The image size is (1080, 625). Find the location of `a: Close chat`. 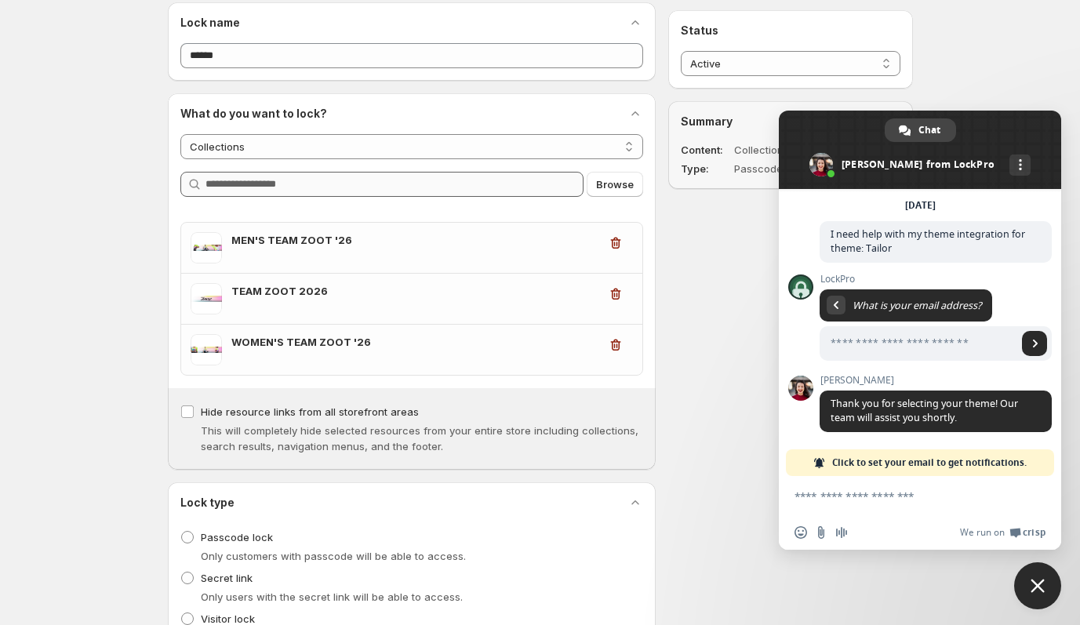

a: Close chat is located at coordinates (1038, 586).